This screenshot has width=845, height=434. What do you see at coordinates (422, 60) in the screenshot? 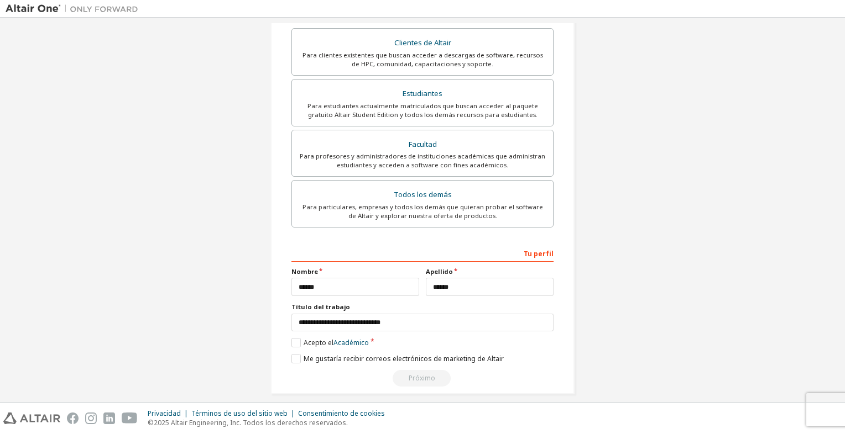
I see `div: Para clientes existentes que buscan acceder a descargas de software, recursos de HPC, comunidad, ...` at bounding box center [422, 60].